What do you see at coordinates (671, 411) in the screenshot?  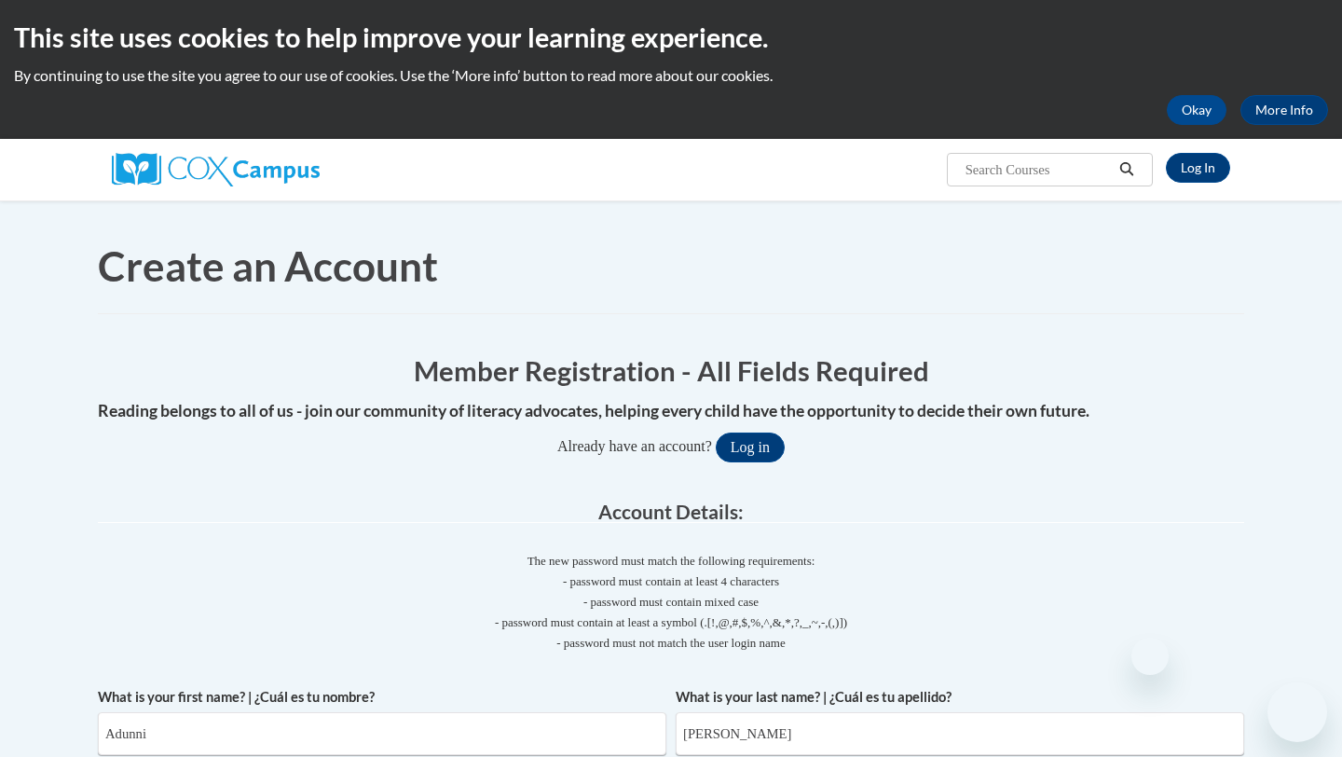 I see `h4: Reading belongs to all of us - join our community of literacy advocates, helping every child have...` at bounding box center [671, 411].